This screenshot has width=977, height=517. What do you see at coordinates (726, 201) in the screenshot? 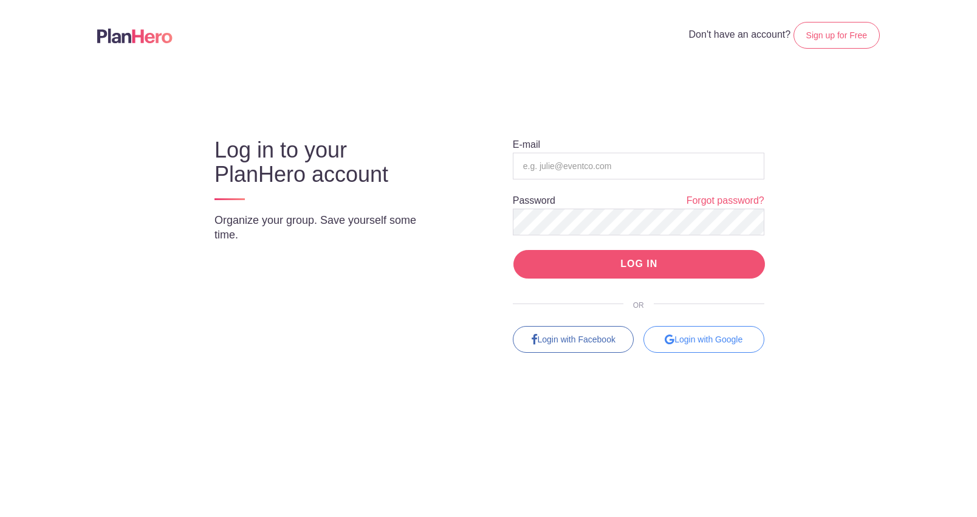
I see `a: Forgot password?` at bounding box center [726, 201].